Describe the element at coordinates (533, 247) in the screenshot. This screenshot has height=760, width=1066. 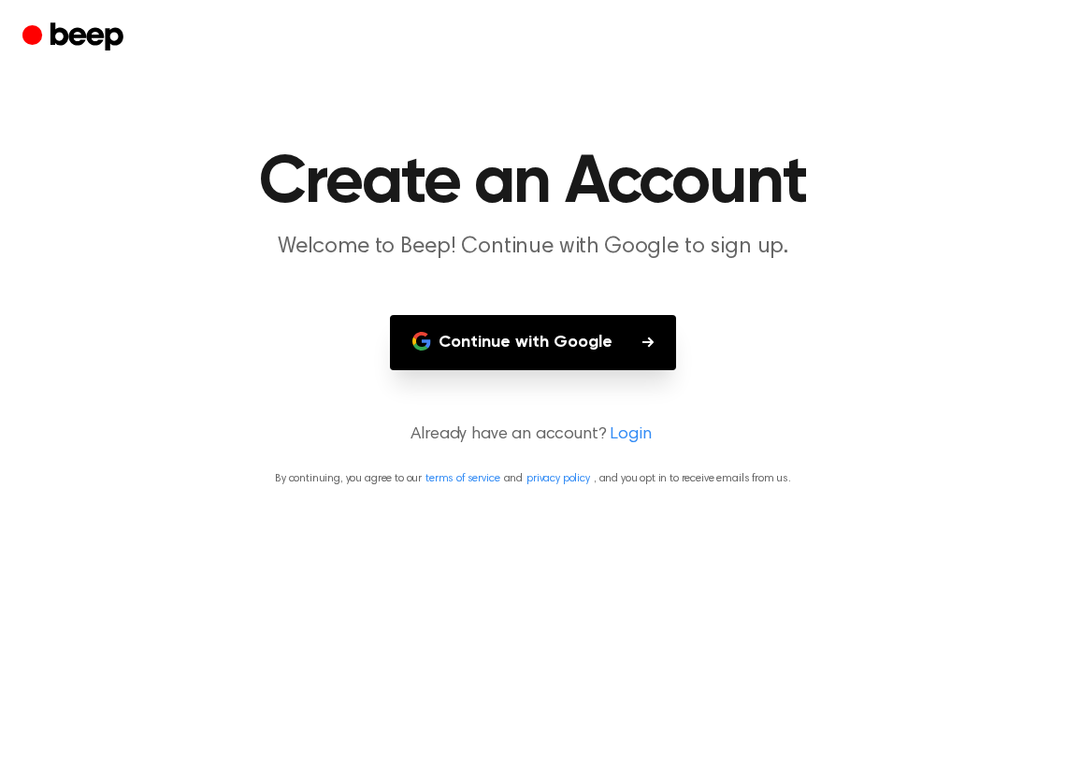
I see `p: Welcome to Beep! Continue with Google to sign up.` at that location.